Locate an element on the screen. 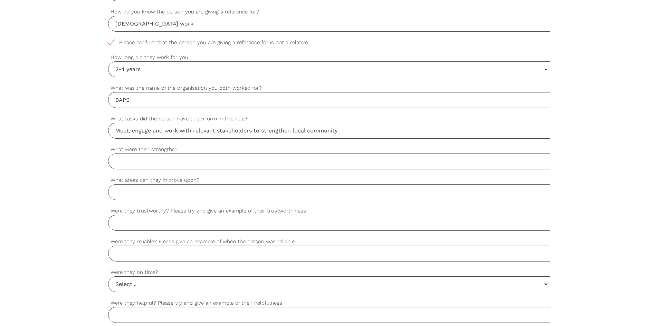 The width and height of the screenshot is (658, 326). label: Were they trustworthy? Please try and give an example of their trustworthiness is located at coordinates (329, 211).